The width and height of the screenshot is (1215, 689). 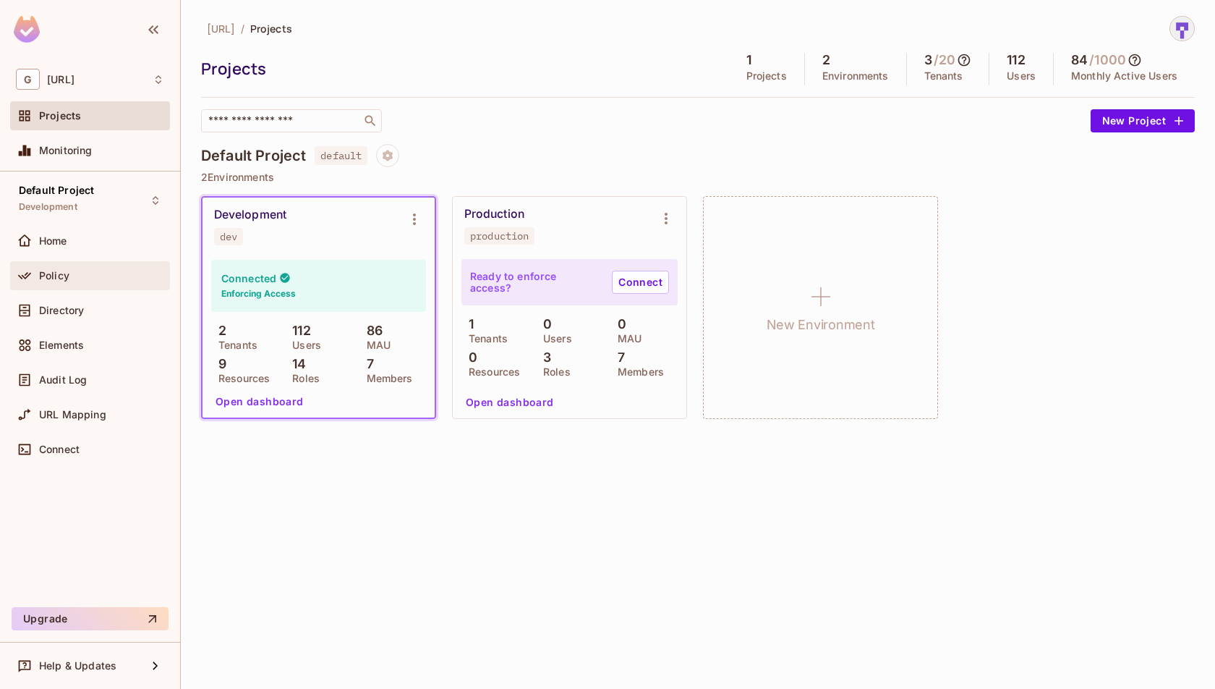 I want to click on span: Development, so click(x=48, y=207).